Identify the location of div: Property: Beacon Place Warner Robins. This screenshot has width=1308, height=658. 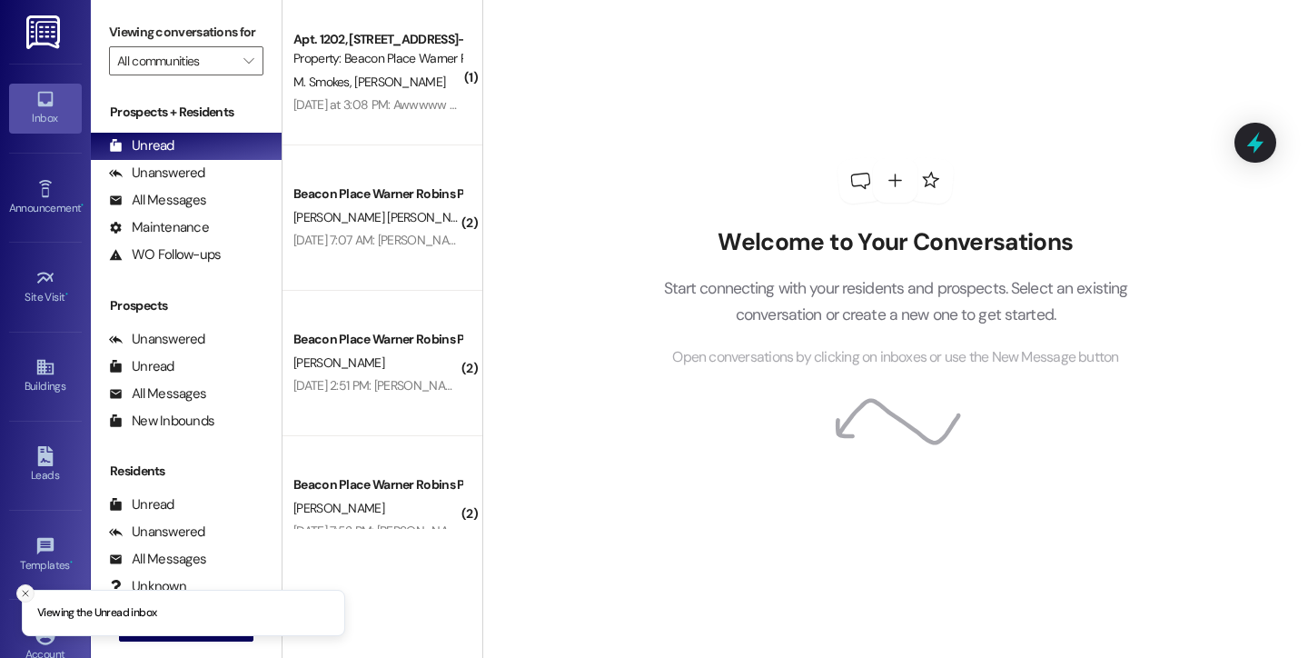
(377, 58).